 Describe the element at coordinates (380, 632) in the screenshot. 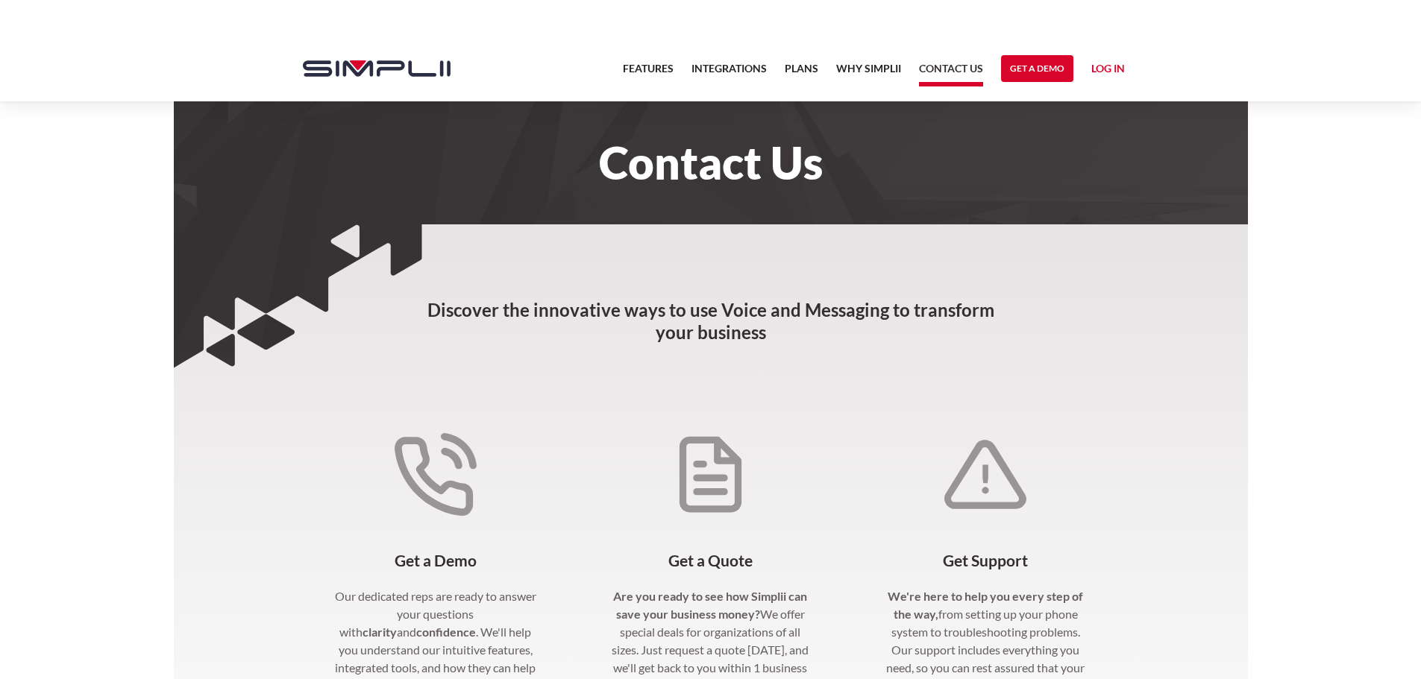

I see `strong: clarity` at that location.